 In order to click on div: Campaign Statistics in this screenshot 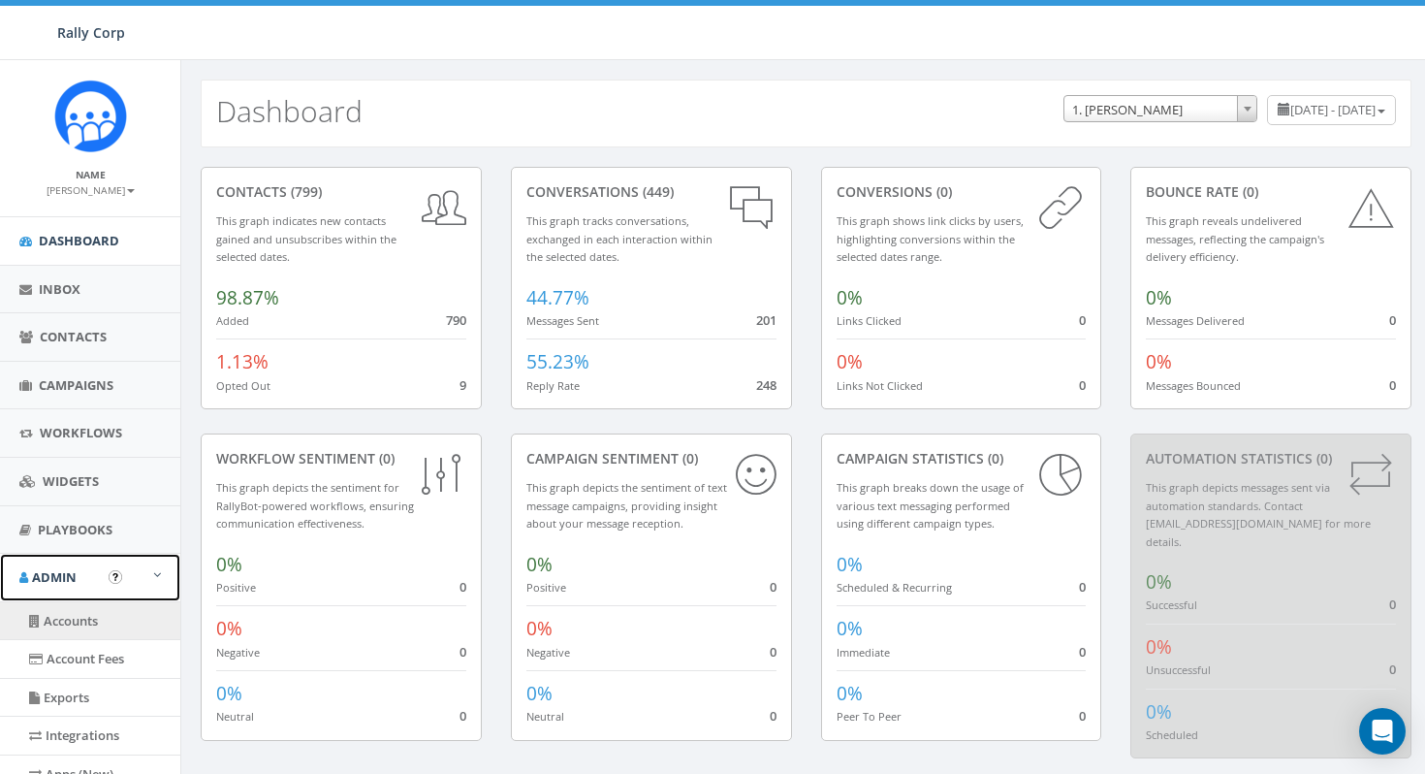, I will do `click(962, 459)`.